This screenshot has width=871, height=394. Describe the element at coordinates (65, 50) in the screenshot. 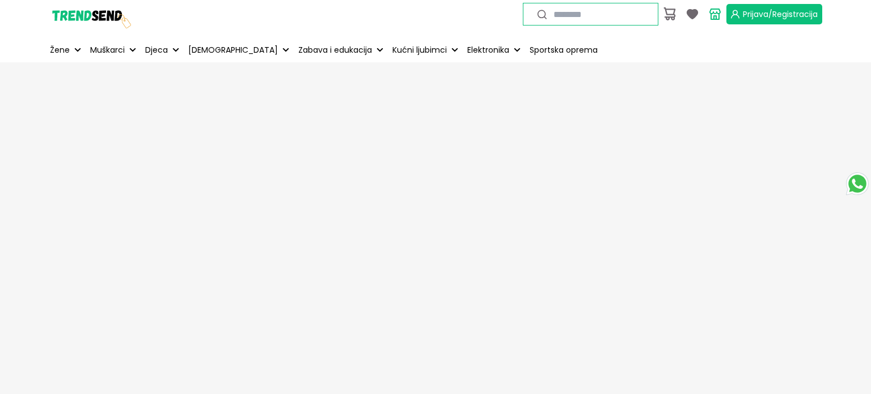

I see `button: Žene` at that location.